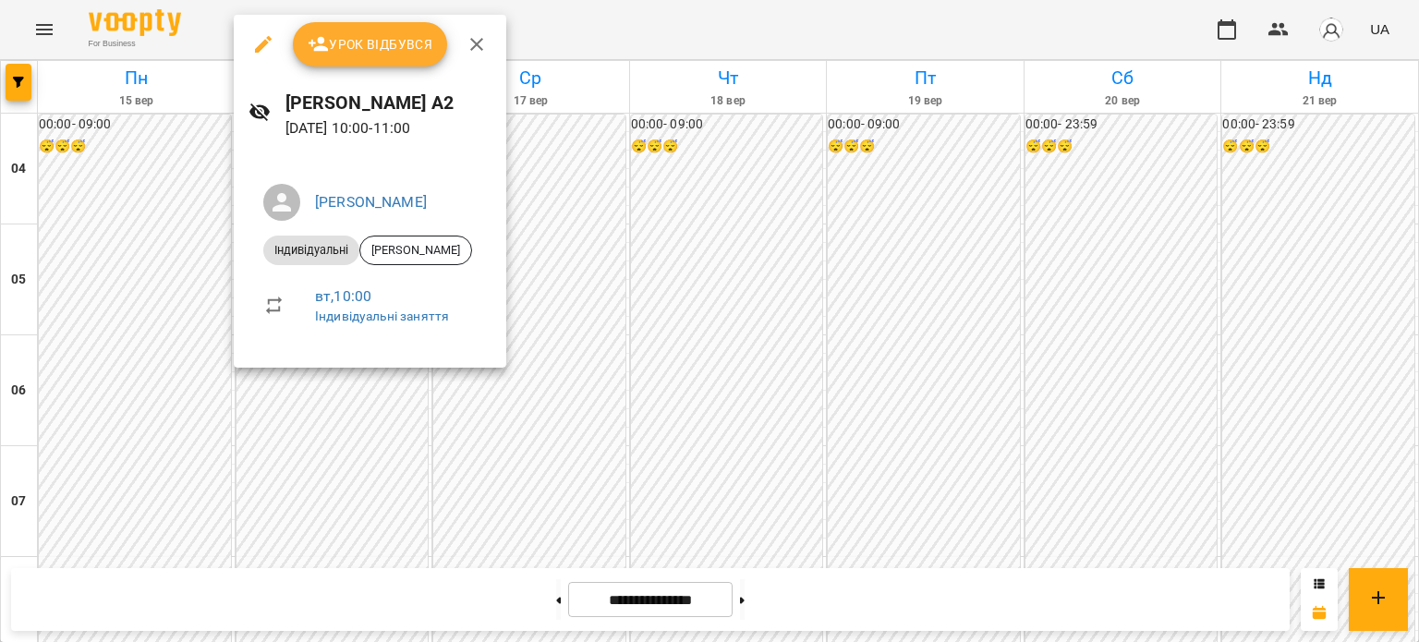 Image resolution: width=1419 pixels, height=642 pixels. Describe the element at coordinates (343, 296) in the screenshot. I see `a: вт , 10:00` at that location.